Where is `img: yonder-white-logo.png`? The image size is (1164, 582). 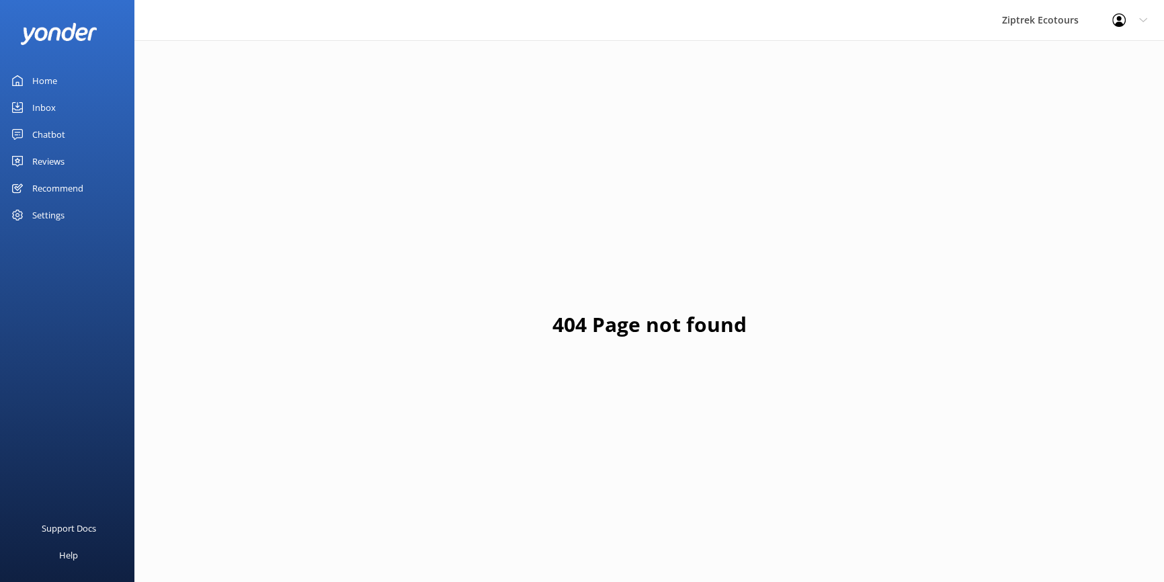
img: yonder-white-logo.png is located at coordinates (58, 34).